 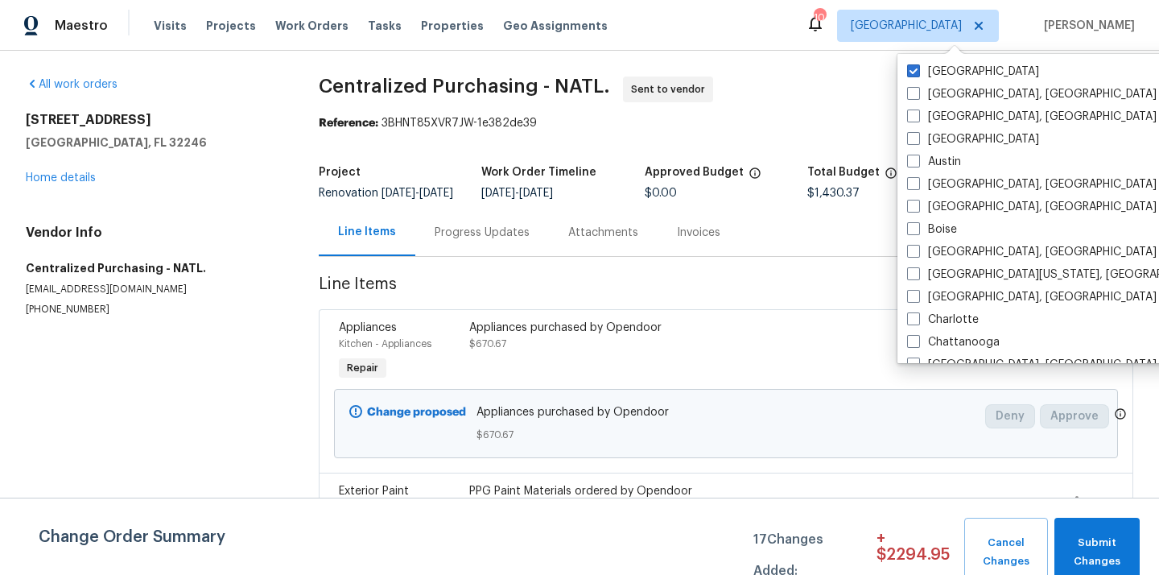 I want to click on span: Work Orders, so click(x=311, y=26).